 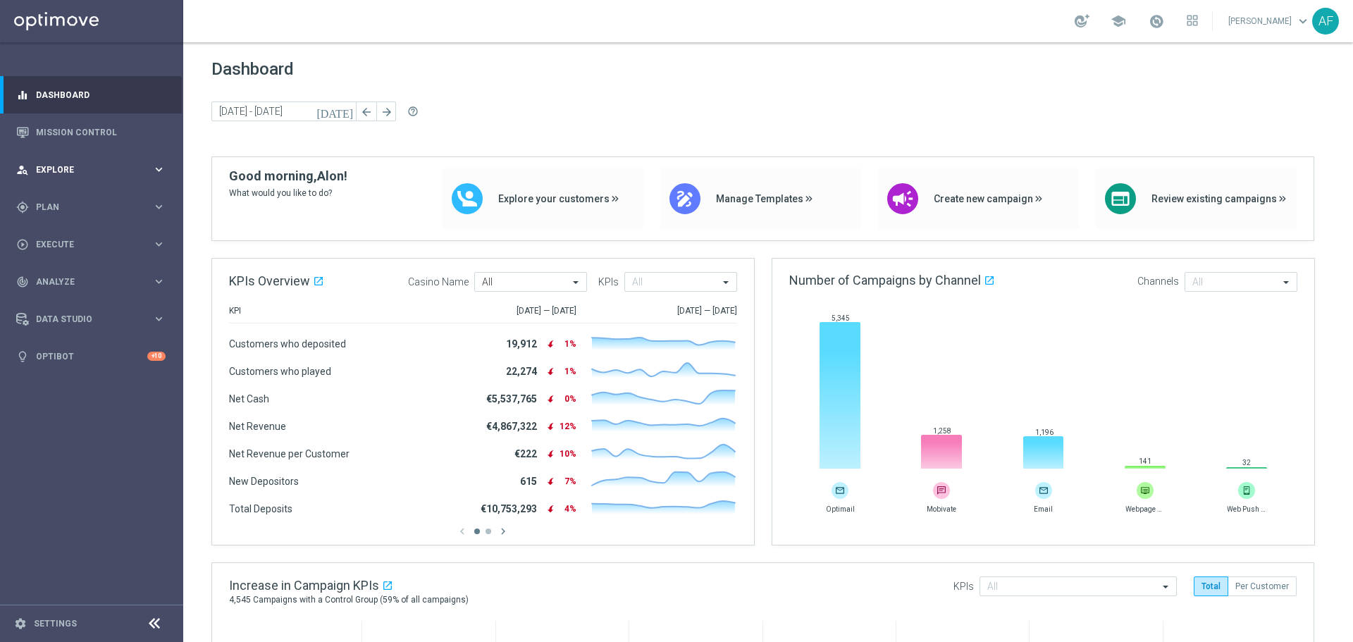 What do you see at coordinates (94, 245) in the screenshot?
I see `span: Execute` at bounding box center [94, 245].